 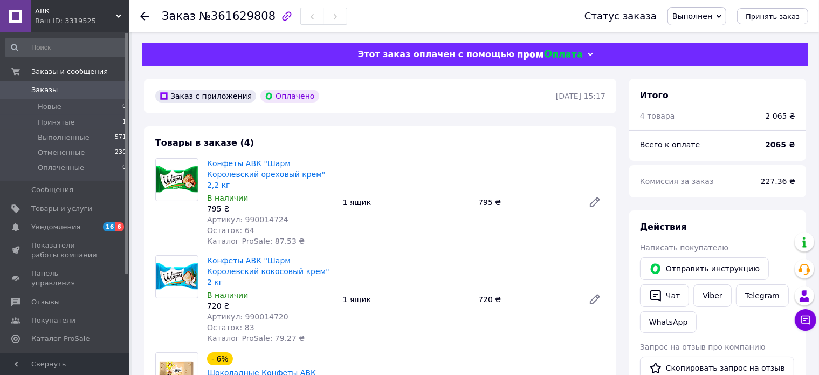 What do you see at coordinates (772, 16) in the screenshot?
I see `button: Принять заказ` at bounding box center [772, 16].